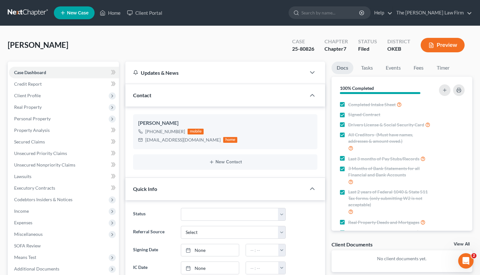  Describe the element at coordinates (28, 84) in the screenshot. I see `span: Credit Report` at that location.